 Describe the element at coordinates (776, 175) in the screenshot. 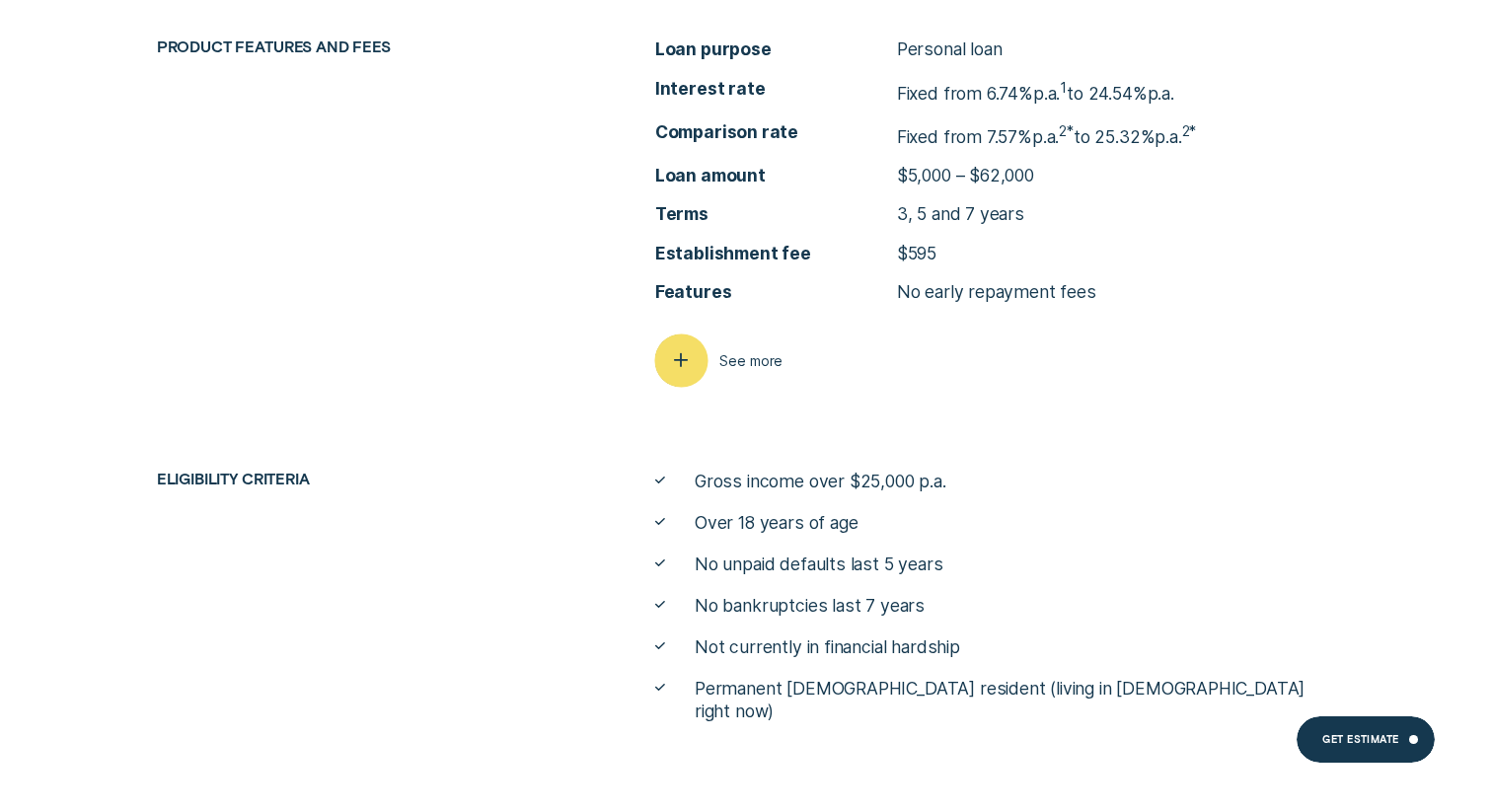

I see `span: Loan amount` at that location.